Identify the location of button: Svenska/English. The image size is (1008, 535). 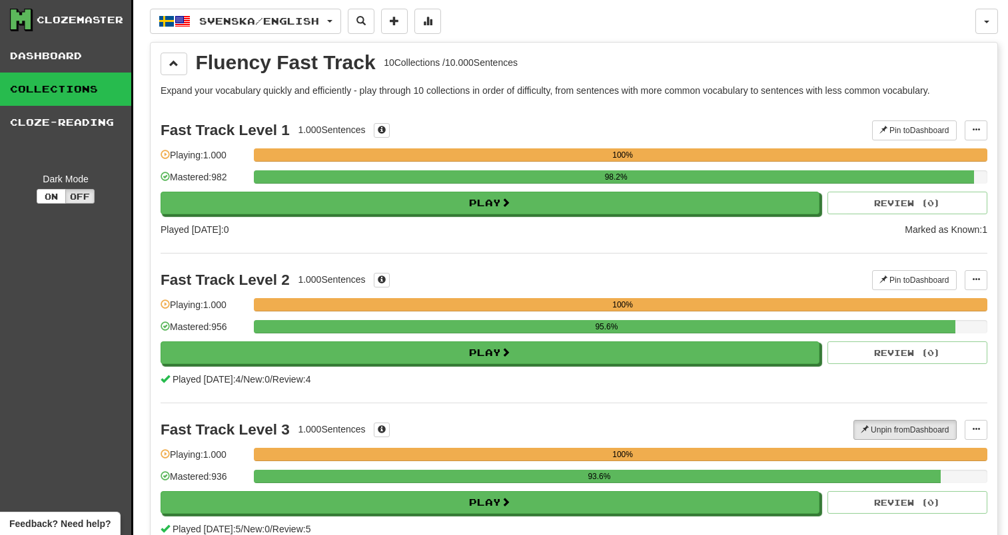
(245, 21).